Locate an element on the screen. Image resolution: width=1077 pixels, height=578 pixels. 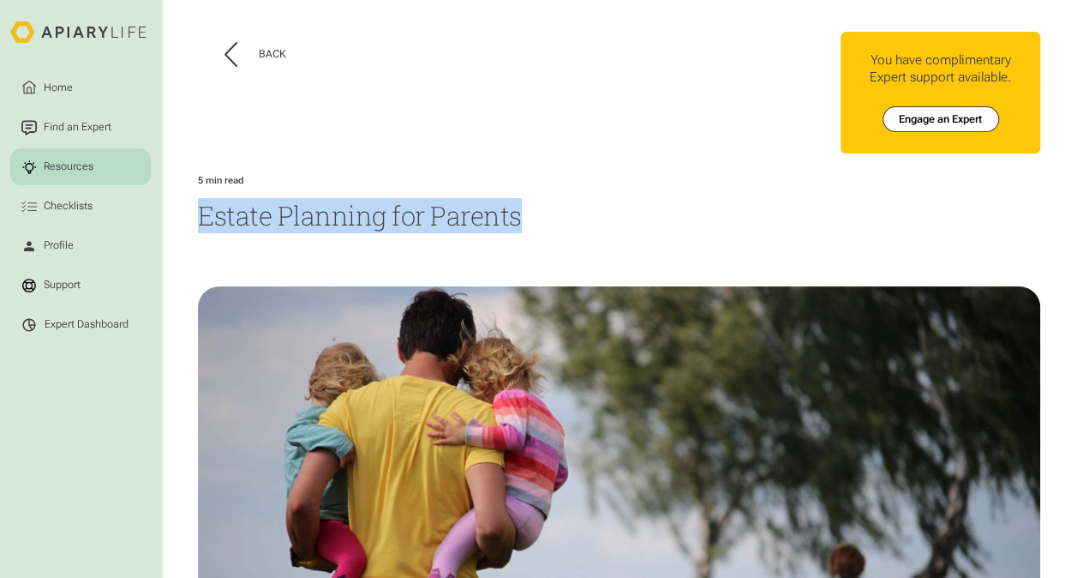
a: Checklists is located at coordinates (81, 206).